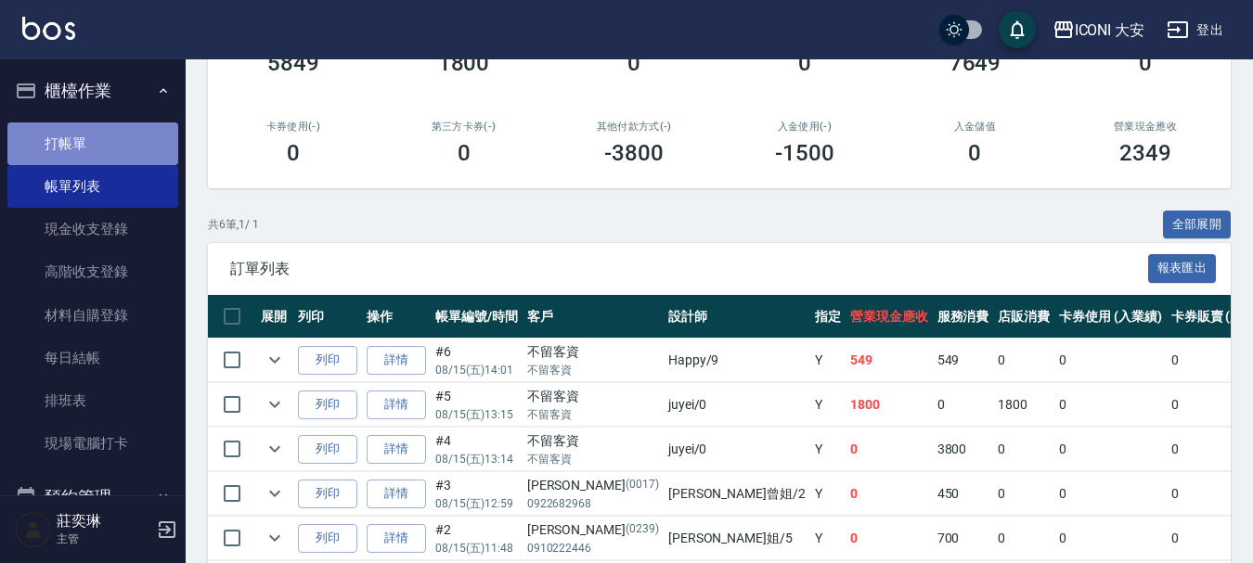  I want to click on button: 報表匯出, so click(1183, 268).